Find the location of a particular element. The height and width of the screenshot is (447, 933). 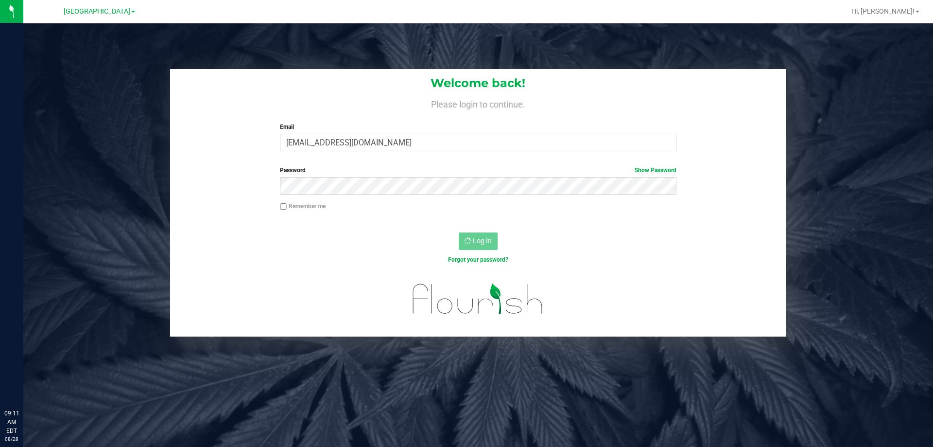

a: Forgot your password? is located at coordinates (478, 260).